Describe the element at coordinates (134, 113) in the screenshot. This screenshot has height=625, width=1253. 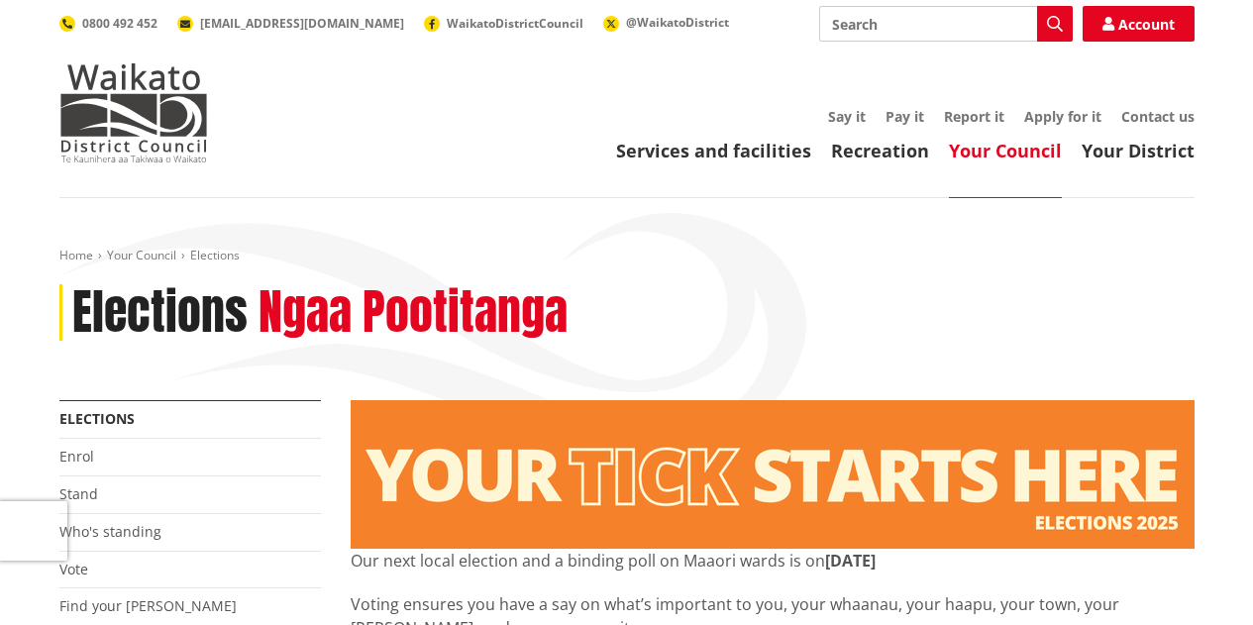
I see `img: Waikato District Council - Te Kaunihera aa Takiwaa o Waikato` at that location.